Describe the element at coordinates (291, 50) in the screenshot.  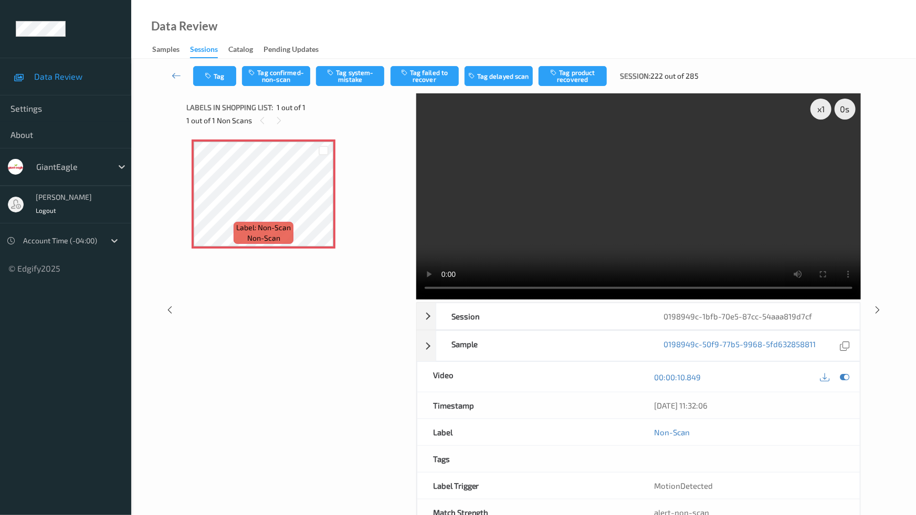
I see `div: Pending Updates` at that location.